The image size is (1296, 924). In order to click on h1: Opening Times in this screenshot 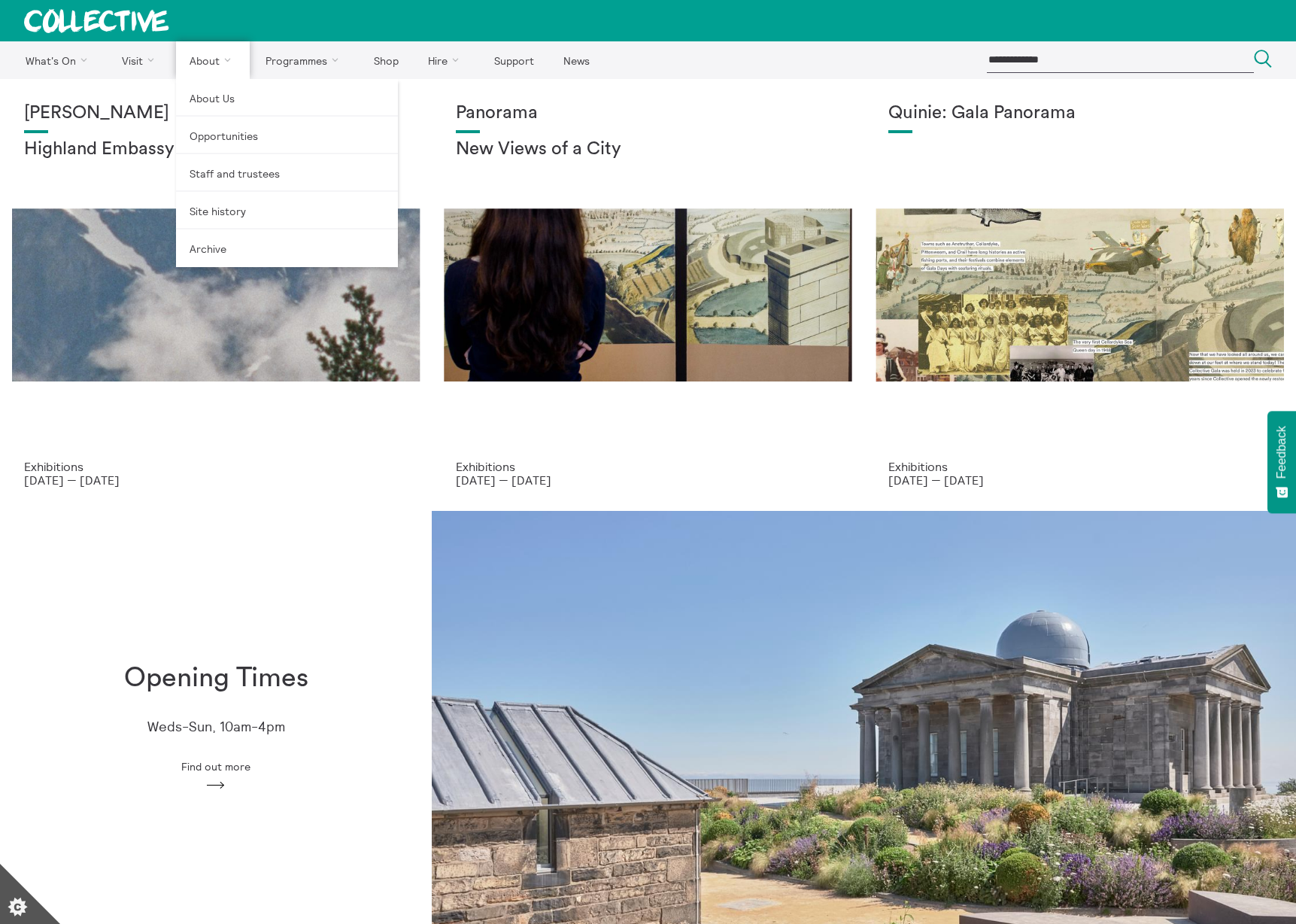, I will do `click(216, 678)`.